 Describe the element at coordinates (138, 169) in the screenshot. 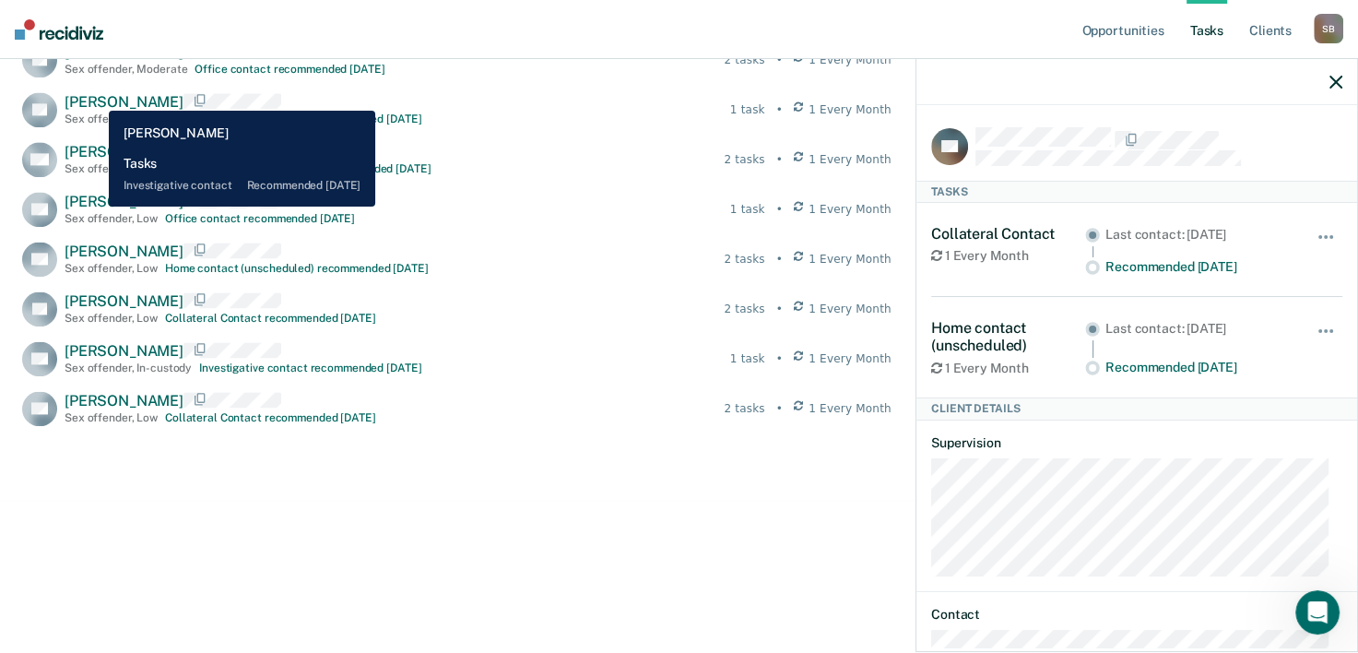

I see `div: Sex offender , Low-Moderate` at that location.